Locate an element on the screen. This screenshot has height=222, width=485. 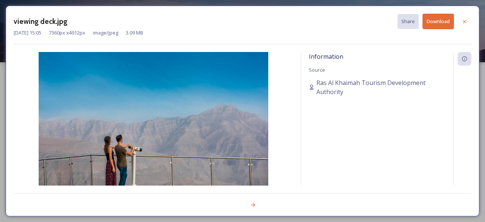
h3: viewing deck.jpg is located at coordinates (41, 21).